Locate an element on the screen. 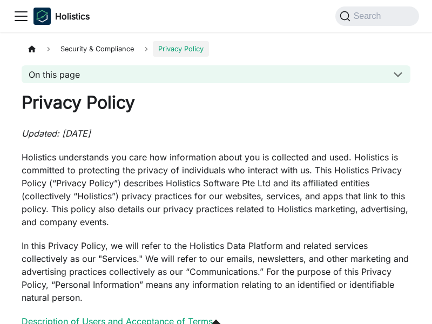  button: Search (Command+K) is located at coordinates (377, 16).